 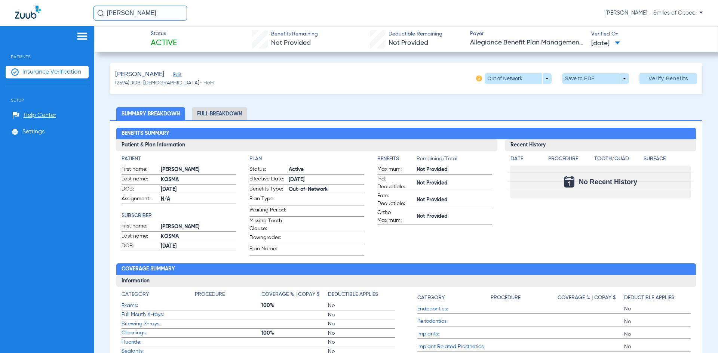 What do you see at coordinates (33, 132) in the screenshot?
I see `span: Settings` at bounding box center [33, 132].